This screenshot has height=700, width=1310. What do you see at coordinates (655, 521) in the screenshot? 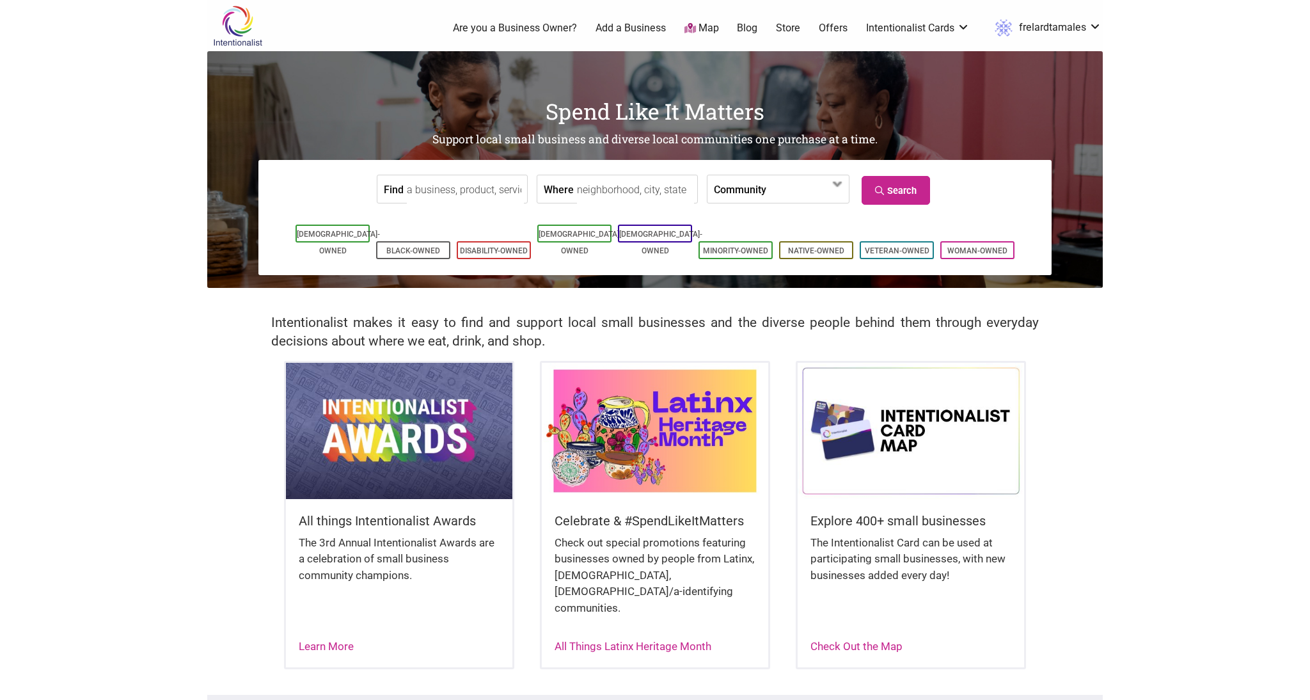
I see `h5: Celebrate & #SpendLikeItMatters` at bounding box center [655, 521].